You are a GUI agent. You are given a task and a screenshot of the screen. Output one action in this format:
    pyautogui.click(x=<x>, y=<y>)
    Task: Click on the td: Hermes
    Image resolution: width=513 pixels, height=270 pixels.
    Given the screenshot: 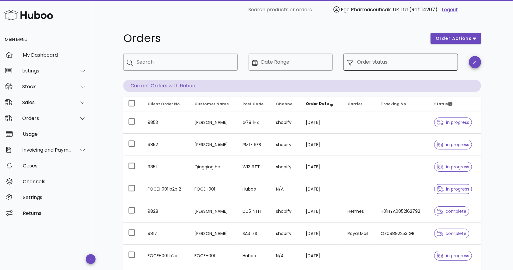 What is the action you would take?
    pyautogui.click(x=359, y=211)
    